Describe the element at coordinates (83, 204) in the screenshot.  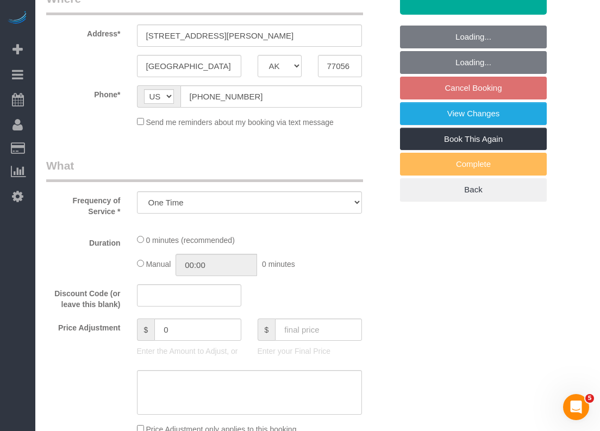
I see `label: Frequency of Service *` at that location.